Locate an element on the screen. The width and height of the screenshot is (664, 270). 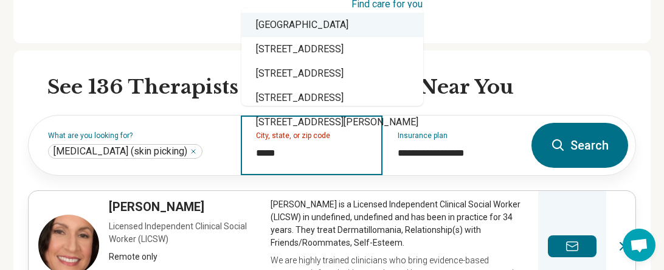
button: Excoriation Disorder (skin picking) is located at coordinates (193, 151).